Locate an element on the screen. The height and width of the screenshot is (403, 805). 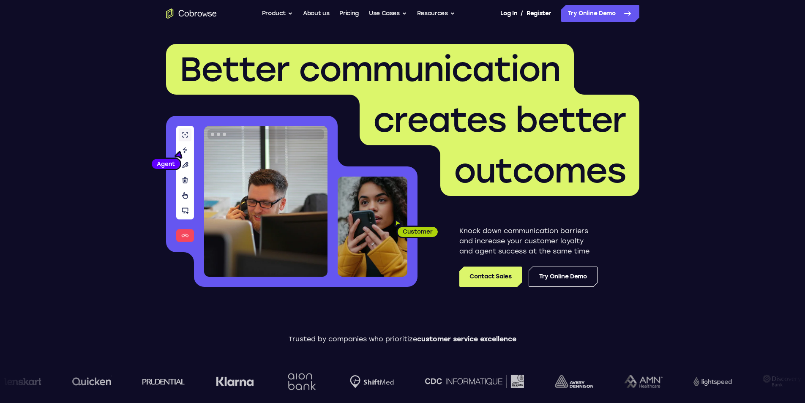
img: Klarna is located at coordinates (230, 382).